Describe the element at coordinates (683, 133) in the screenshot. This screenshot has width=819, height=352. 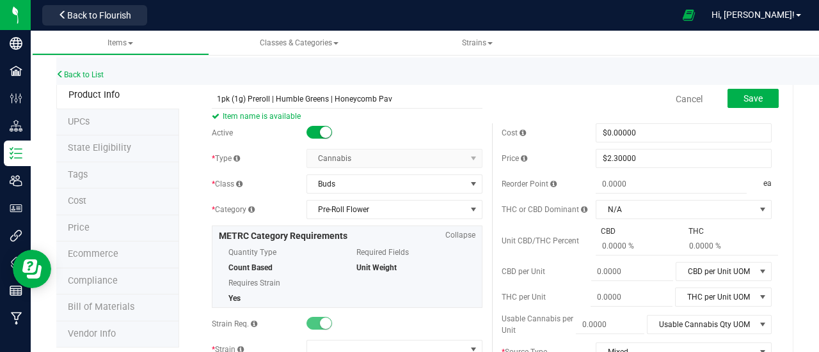
I see `input: $0.00000` at that location.